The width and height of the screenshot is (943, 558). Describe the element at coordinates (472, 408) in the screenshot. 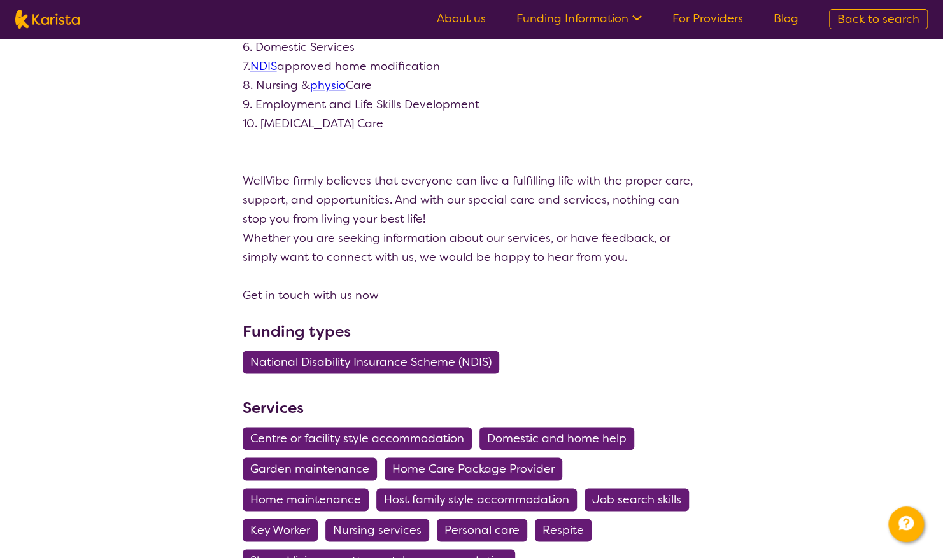

I see `h3: Services` at that location.